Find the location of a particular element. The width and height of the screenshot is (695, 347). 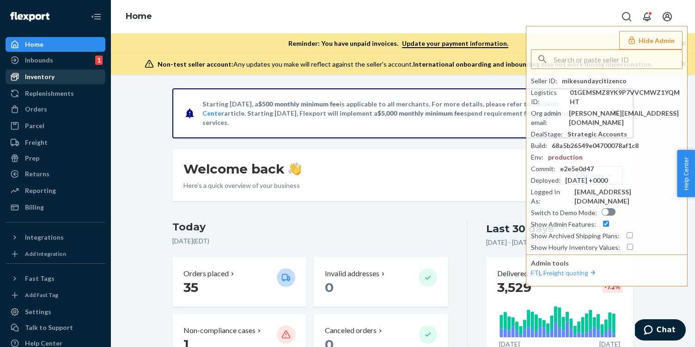

button: Hide Admin is located at coordinates (651, 40).